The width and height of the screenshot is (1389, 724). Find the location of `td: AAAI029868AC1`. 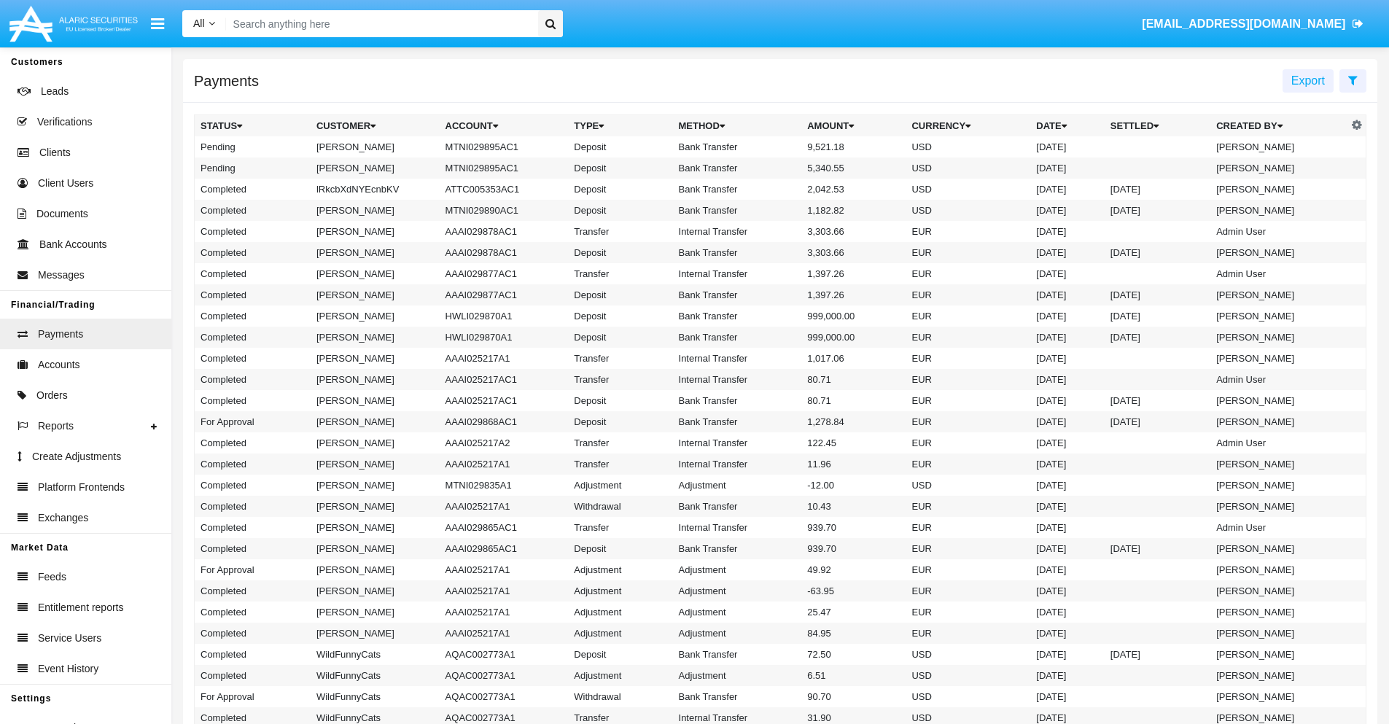

td: AAAI029868AC1 is located at coordinates (504, 422).